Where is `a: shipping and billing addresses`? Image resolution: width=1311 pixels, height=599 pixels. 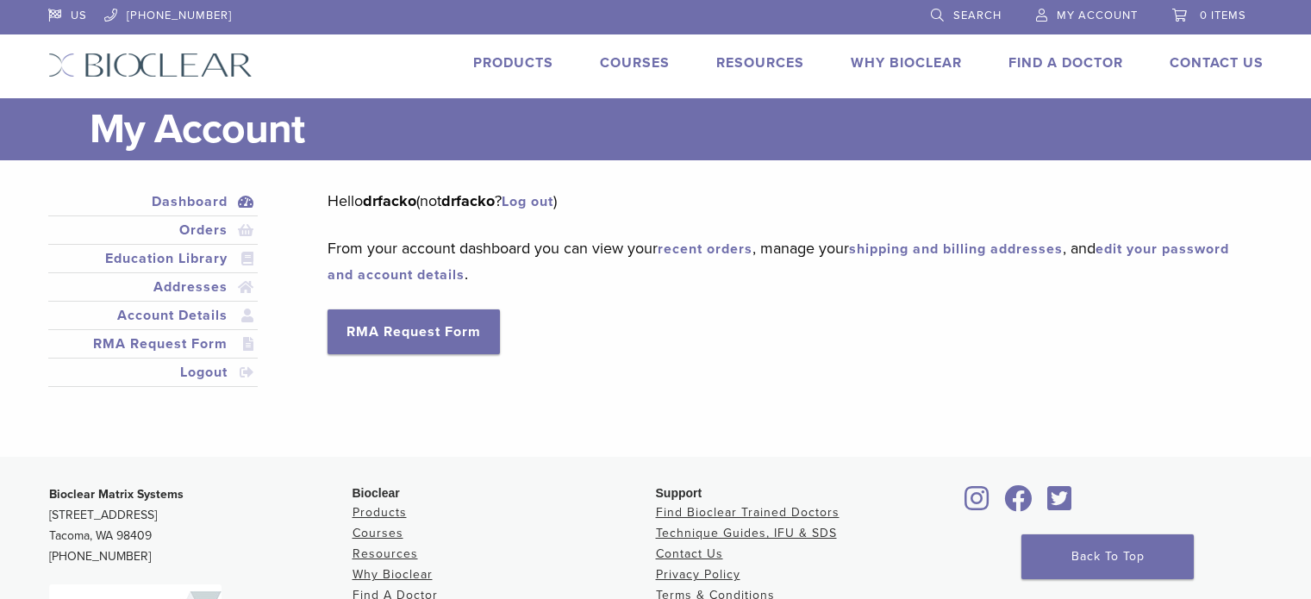
a: shipping and billing addresses is located at coordinates (956, 249).